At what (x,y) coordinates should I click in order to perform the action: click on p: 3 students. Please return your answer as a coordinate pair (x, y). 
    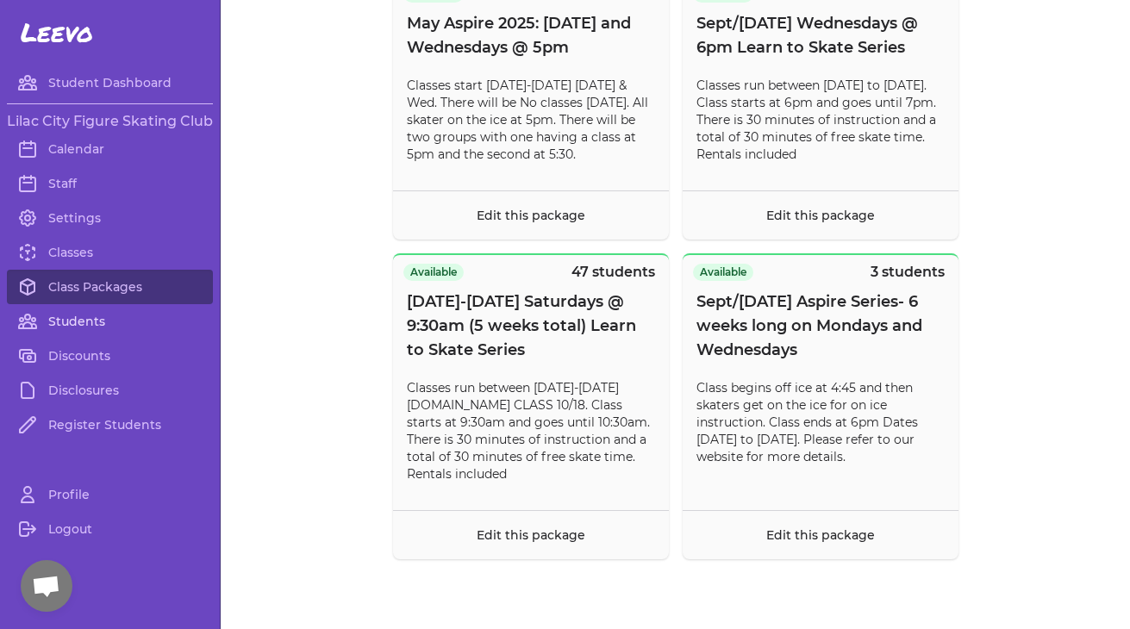
    Looking at the image, I should click on (907, 272).